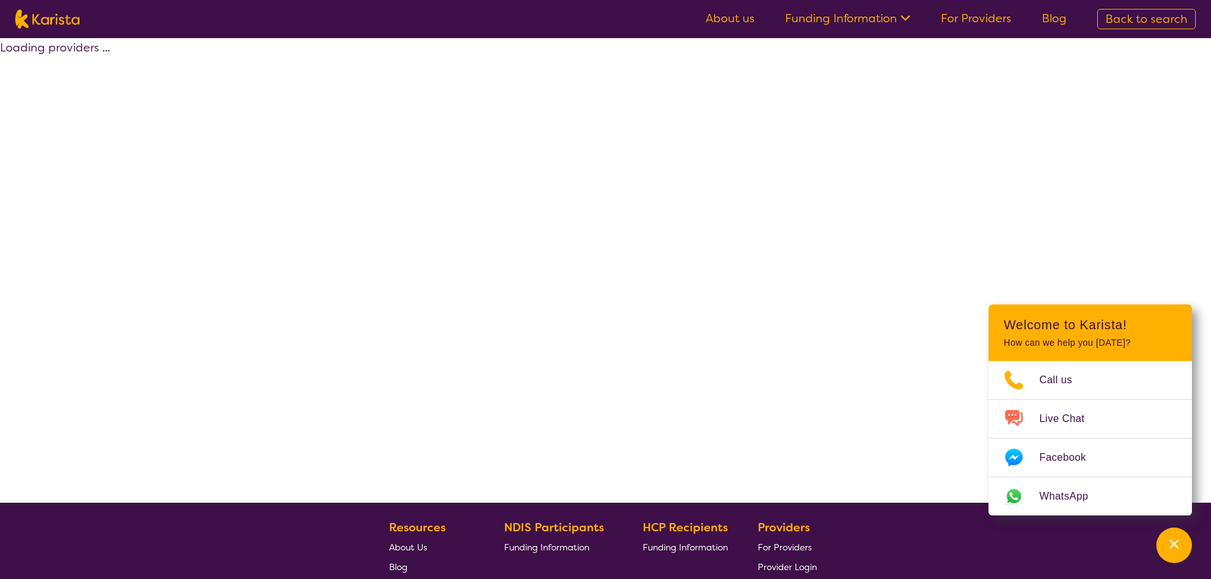 Image resolution: width=1211 pixels, height=579 pixels. What do you see at coordinates (784, 528) in the screenshot?
I see `b: Providers` at bounding box center [784, 528].